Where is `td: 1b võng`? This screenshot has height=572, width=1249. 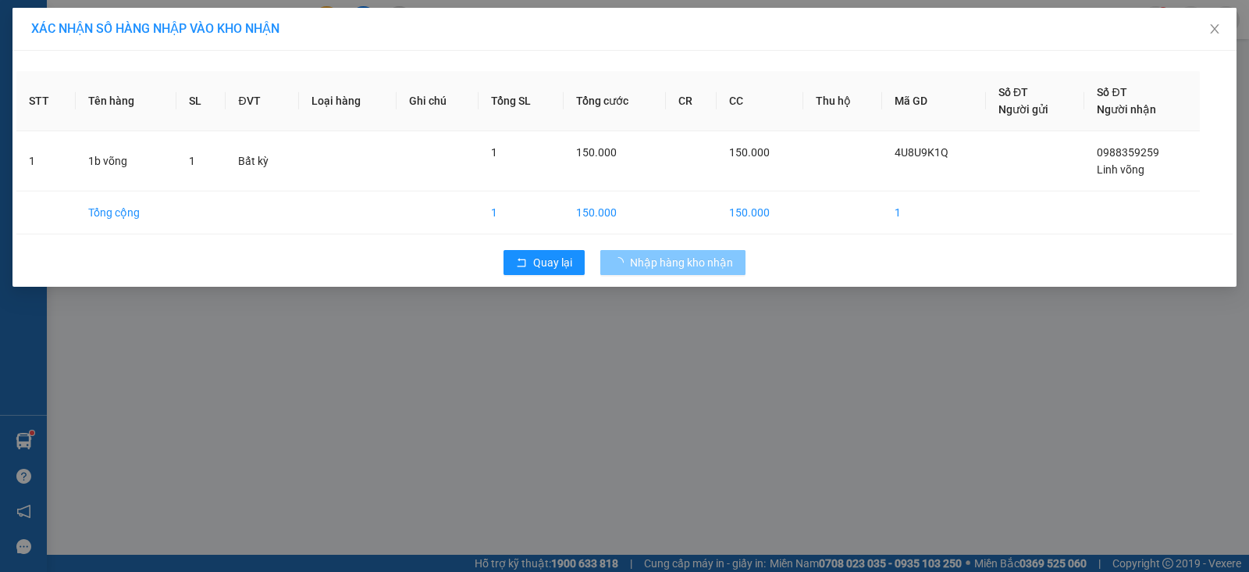 td: 1b võng is located at coordinates (126, 161).